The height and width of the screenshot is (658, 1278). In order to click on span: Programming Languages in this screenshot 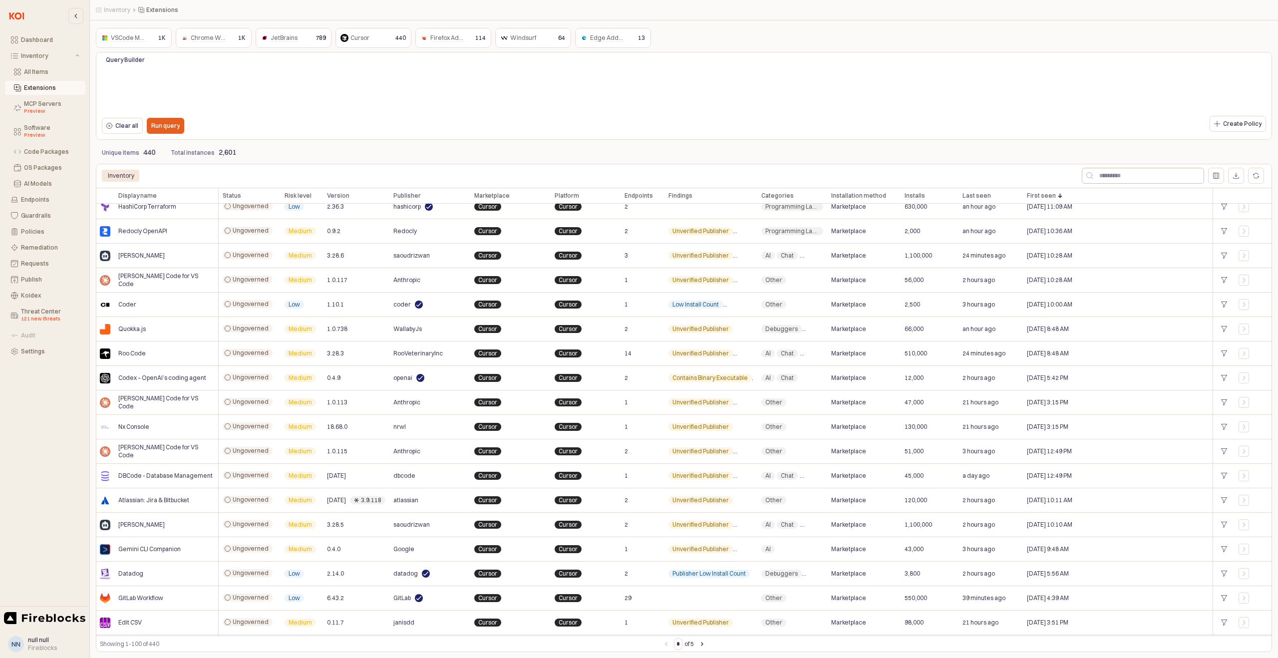, I will do `click(831, 354)`.